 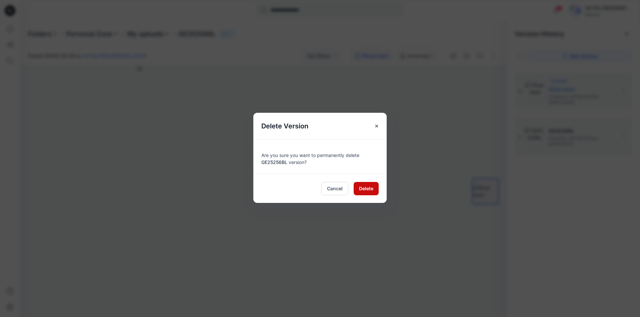 What do you see at coordinates (274, 162) in the screenshot?
I see `span: GE25256BL` at bounding box center [274, 162].